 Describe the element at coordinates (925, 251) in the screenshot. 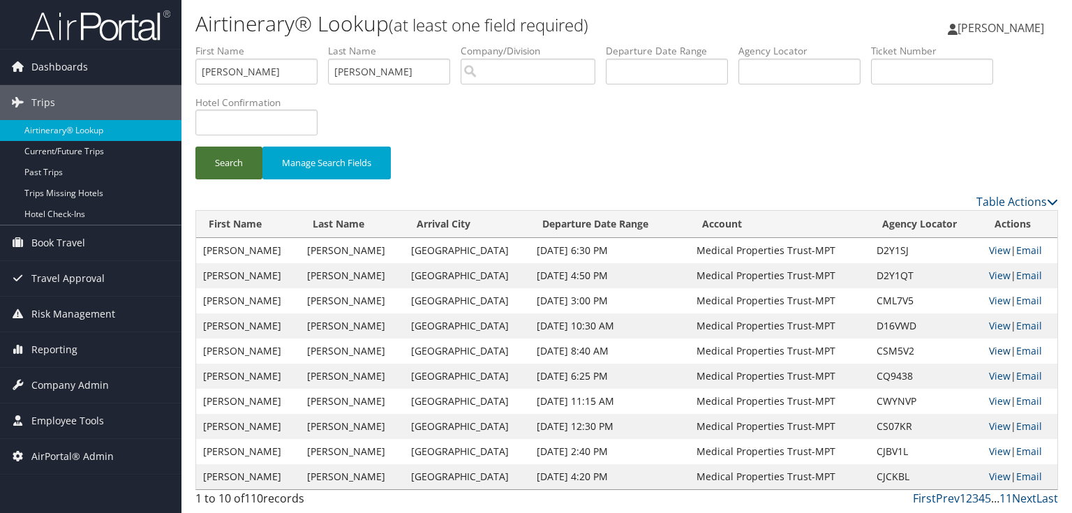

I see `td: D2Y1SJ` at that location.